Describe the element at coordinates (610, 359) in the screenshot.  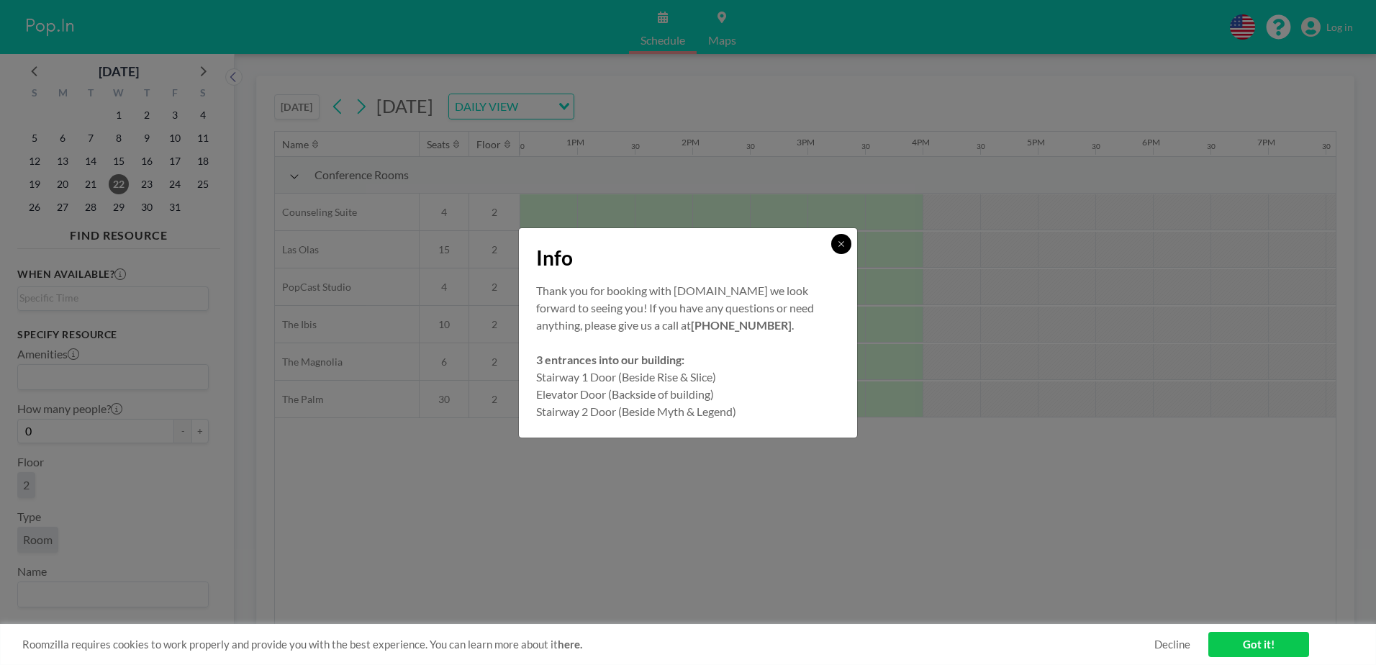
I see `strong: 3 entrances into our building:` at that location.